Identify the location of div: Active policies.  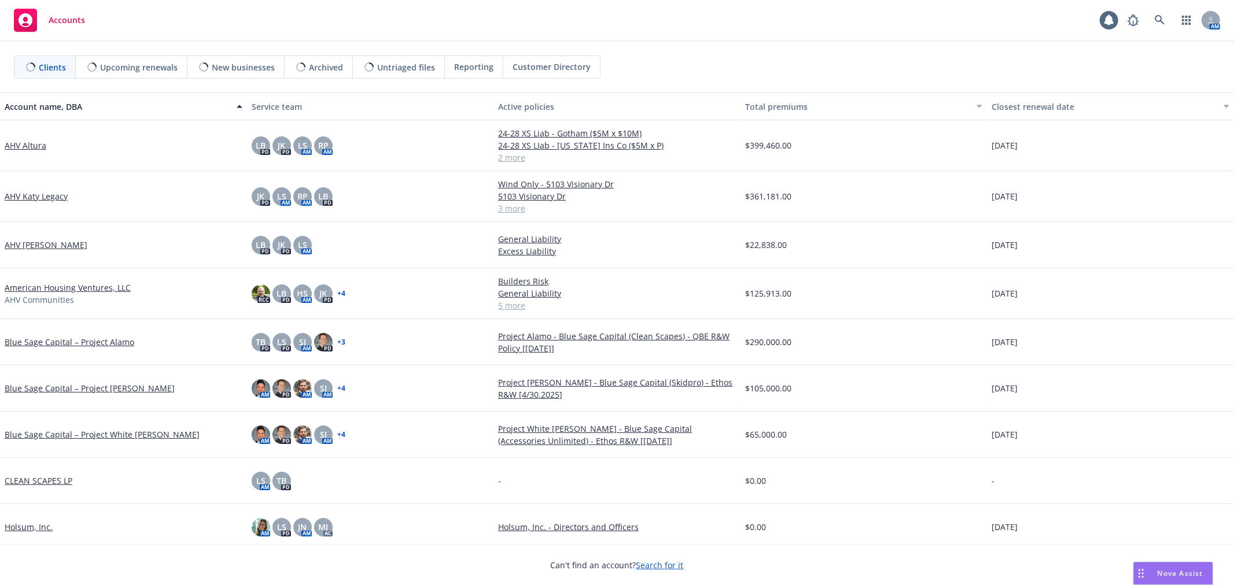
(617, 106).